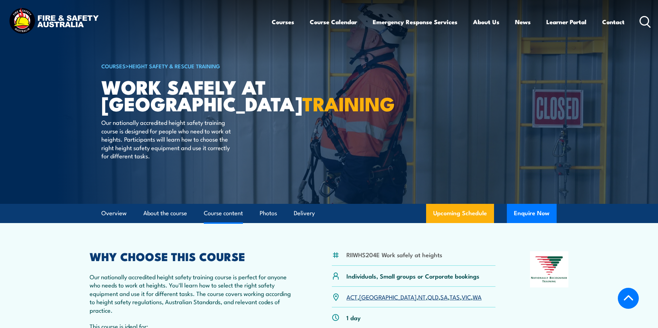  I want to click on p: 1 day, so click(354, 318).